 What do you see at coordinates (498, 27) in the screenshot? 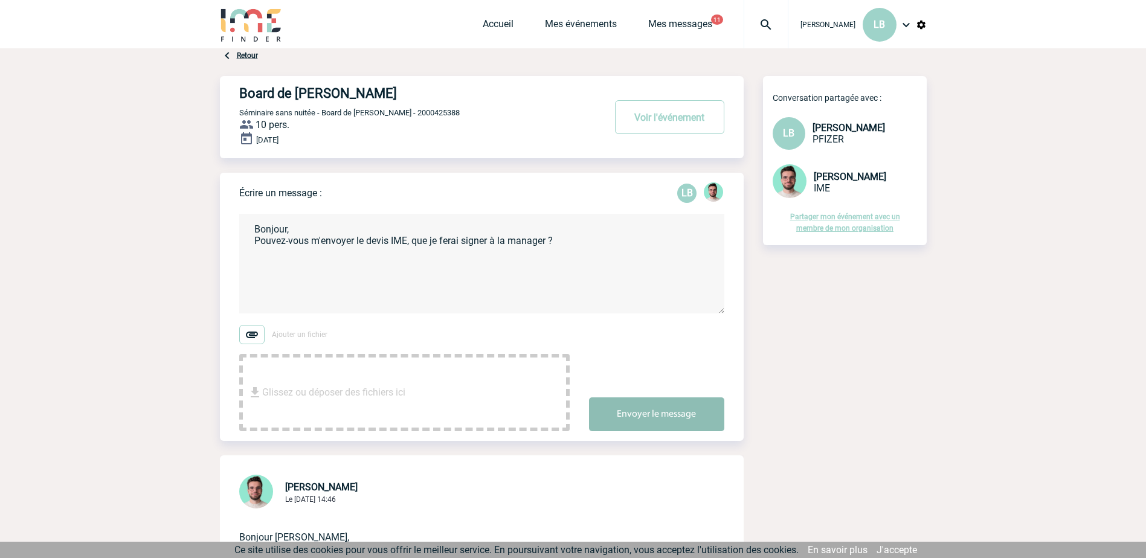
I see `a: Accueil` at bounding box center [498, 27].